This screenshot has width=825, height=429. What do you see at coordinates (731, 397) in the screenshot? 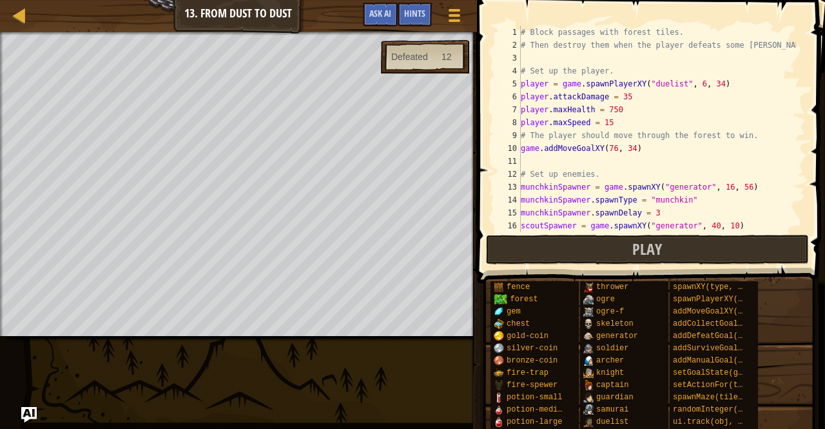
I see `span: spawnMaze(tileType, seed)` at bounding box center [731, 397].